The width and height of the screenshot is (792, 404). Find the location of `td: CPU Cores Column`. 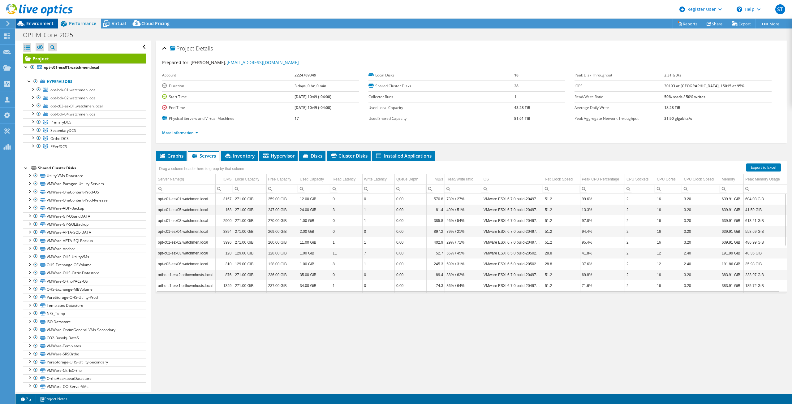

td: CPU Cores Column is located at coordinates (669, 179).